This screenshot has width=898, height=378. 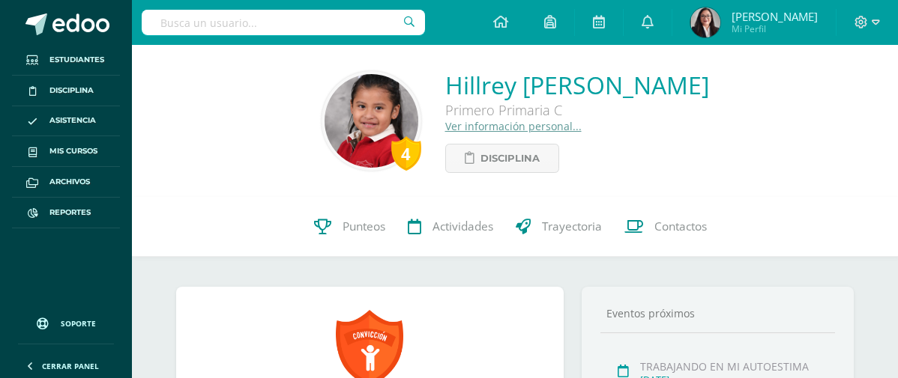 I want to click on span: Actividades, so click(x=462, y=226).